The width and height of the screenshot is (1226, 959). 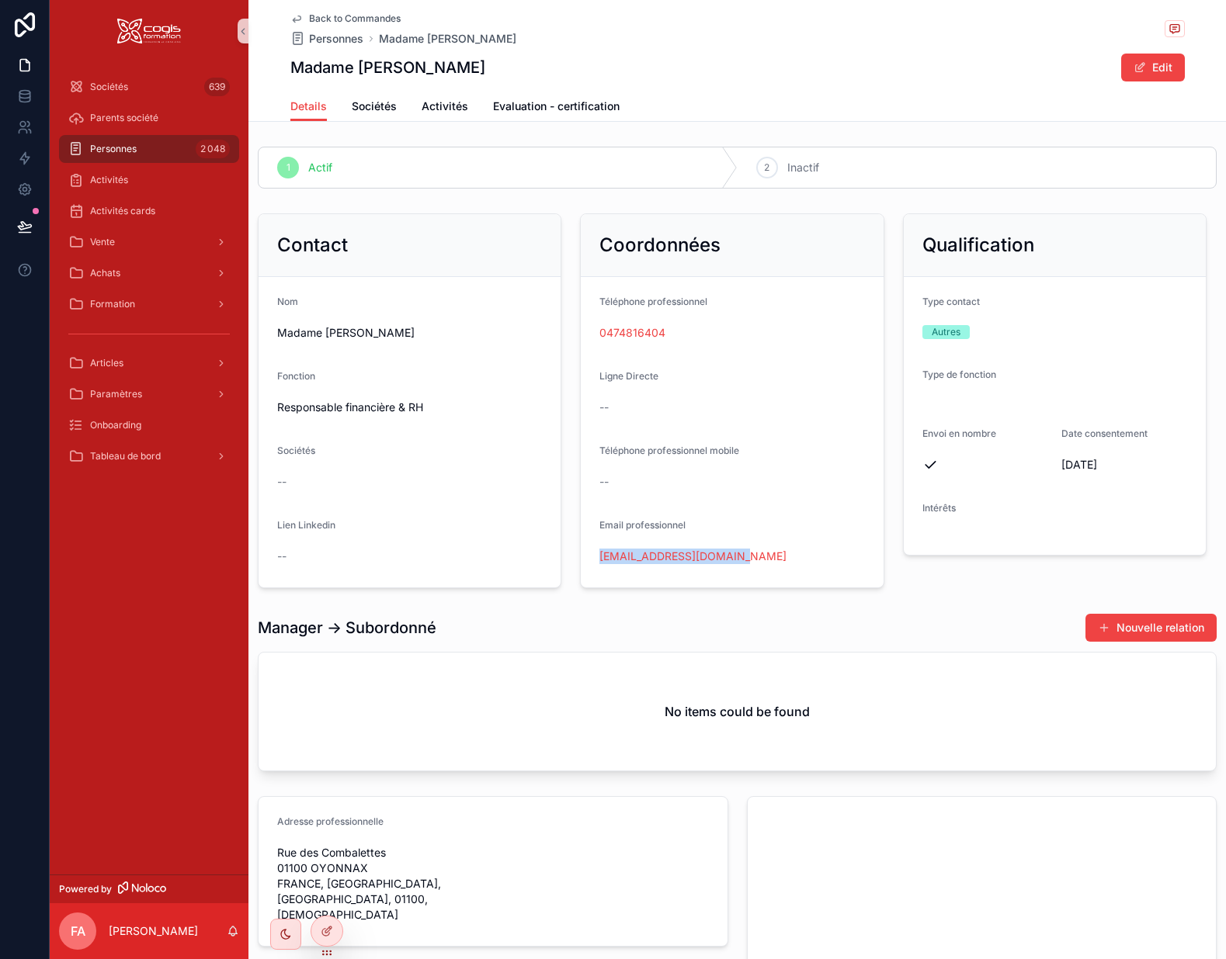 What do you see at coordinates (149, 31) in the screenshot?
I see `img: App logo` at bounding box center [149, 31].